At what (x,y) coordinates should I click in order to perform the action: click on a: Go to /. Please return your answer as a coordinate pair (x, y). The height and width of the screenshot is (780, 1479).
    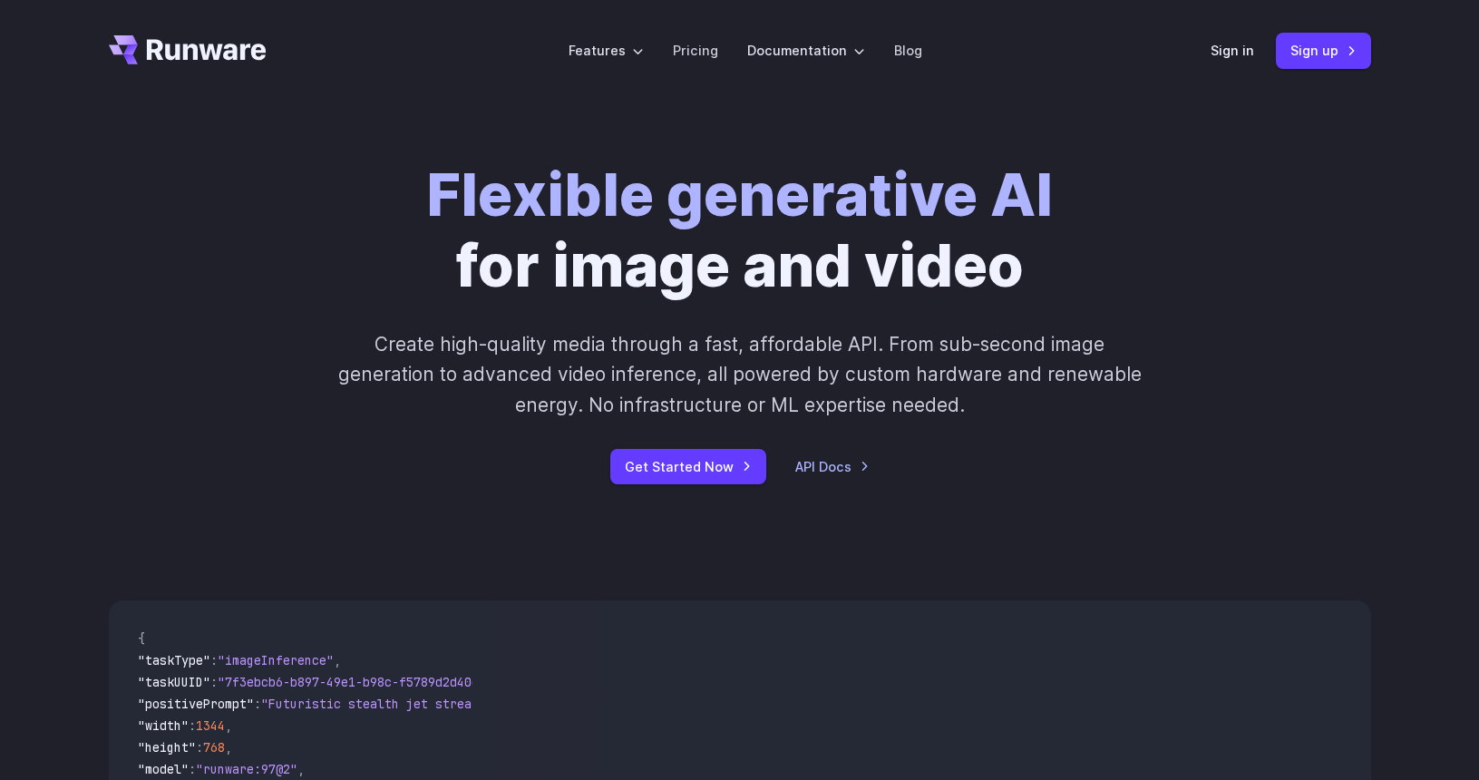
    Looking at the image, I should click on (188, 50).